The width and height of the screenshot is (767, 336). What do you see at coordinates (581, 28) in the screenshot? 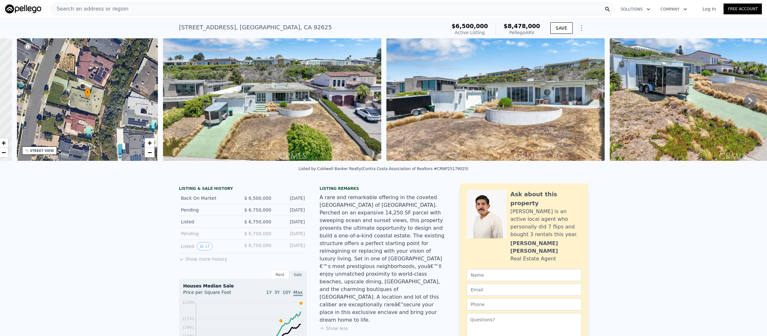
I see `button: Show Options` at bounding box center [581, 28].